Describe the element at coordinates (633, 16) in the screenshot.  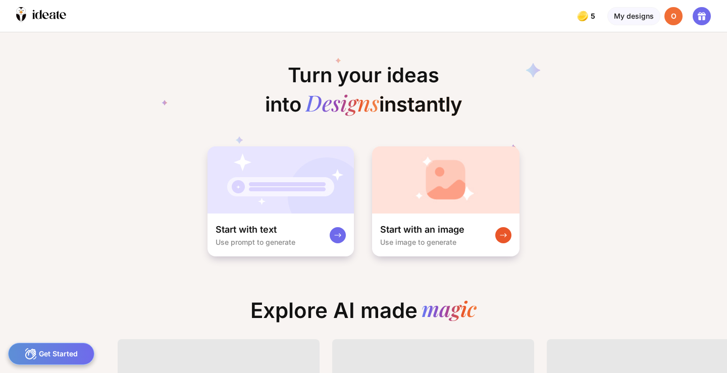
I see `div: My designs` at that location.